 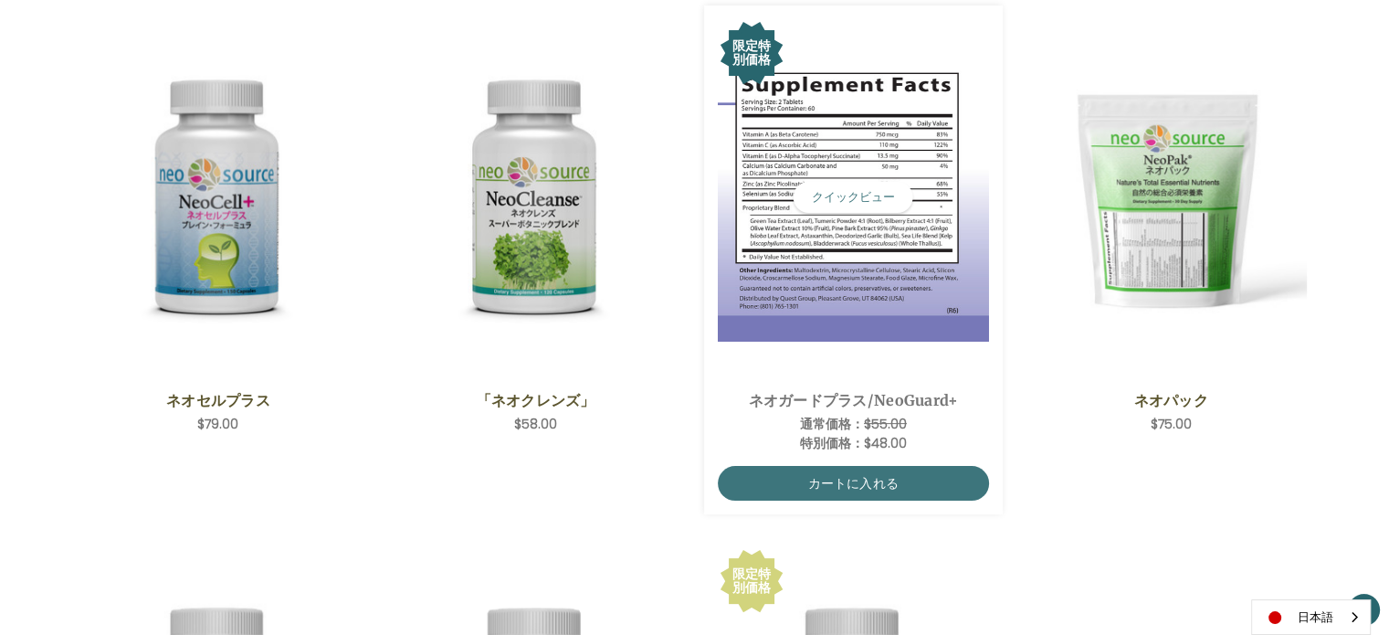 What do you see at coordinates (853, 197) in the screenshot?
I see `a: NeoGuard Plus,Was:$55.00, Now:$48.00` at bounding box center [853, 197].